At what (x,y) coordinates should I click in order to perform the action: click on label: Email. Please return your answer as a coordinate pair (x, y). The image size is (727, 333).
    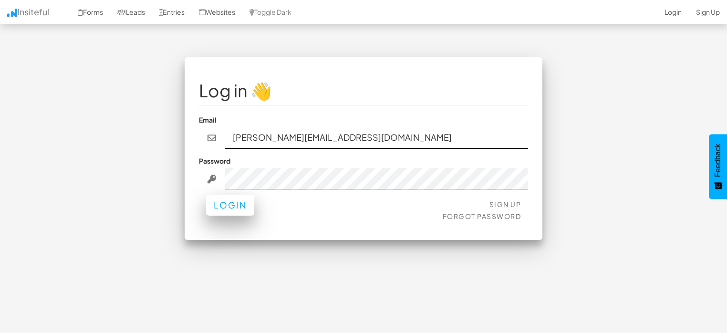
    Looking at the image, I should click on (208, 120).